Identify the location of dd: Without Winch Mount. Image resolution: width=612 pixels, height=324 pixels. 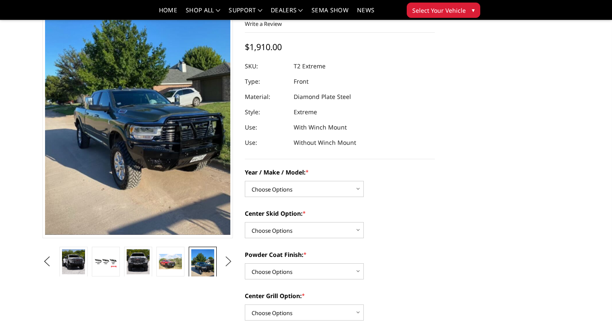
(324, 143).